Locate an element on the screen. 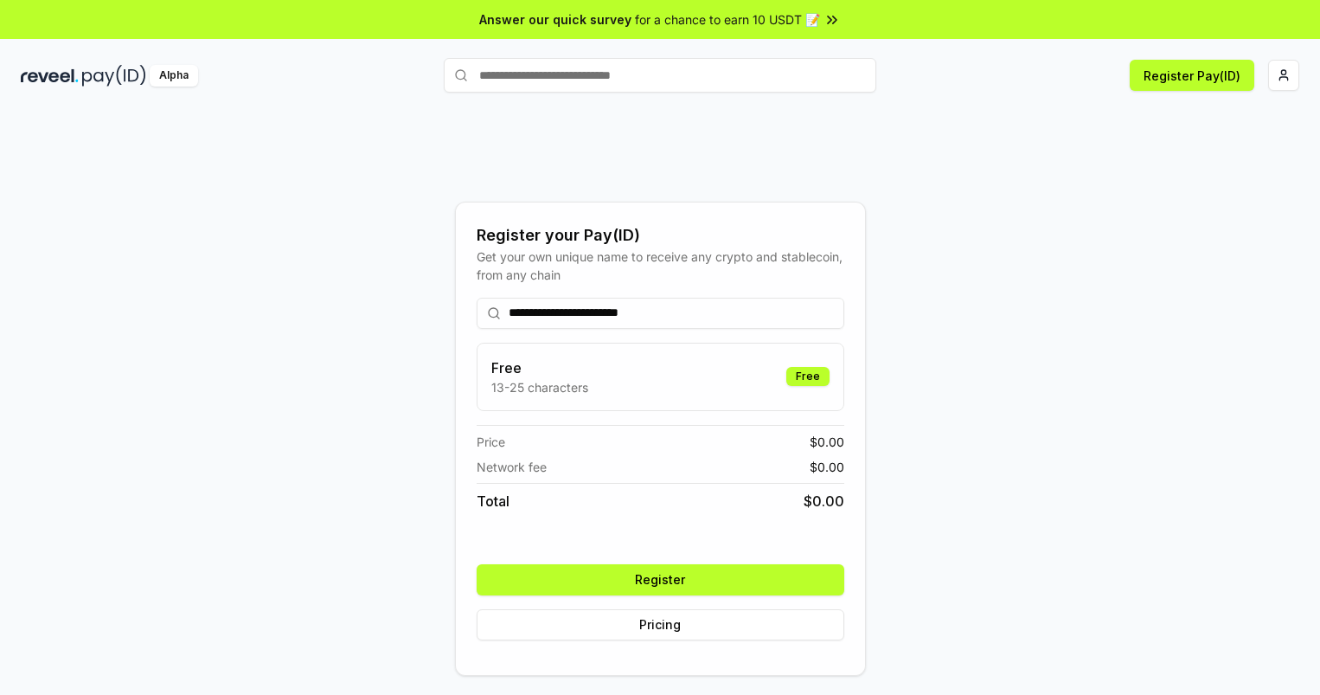 This screenshot has height=695, width=1320. button: Register is located at coordinates (660, 580).